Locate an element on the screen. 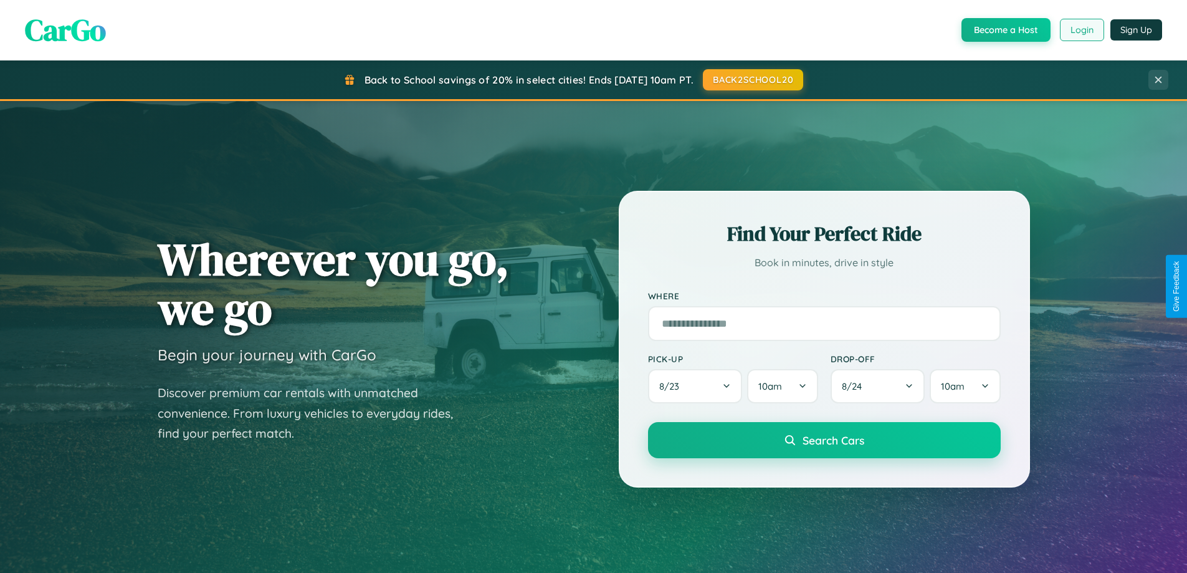 The width and height of the screenshot is (1187, 573). span: Search Cars is located at coordinates (833, 440).